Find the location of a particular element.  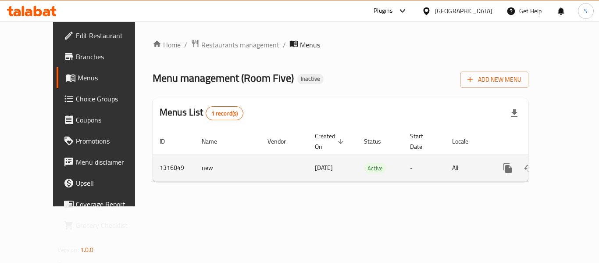

a: Coverage Report is located at coordinates (105, 204).